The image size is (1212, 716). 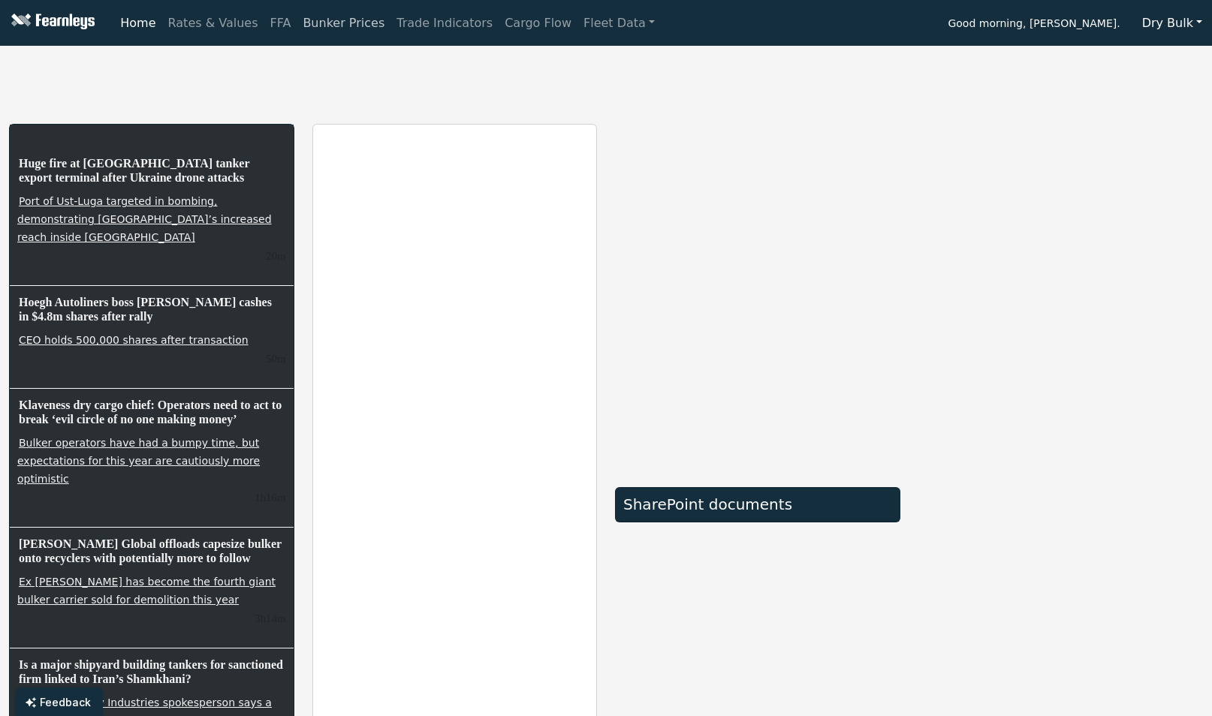 What do you see at coordinates (152, 672) in the screenshot?
I see `h6: Is a major shipyard building tankers for sanctioned firm linked to Iran’s Shamkhani?` at bounding box center [152, 672].